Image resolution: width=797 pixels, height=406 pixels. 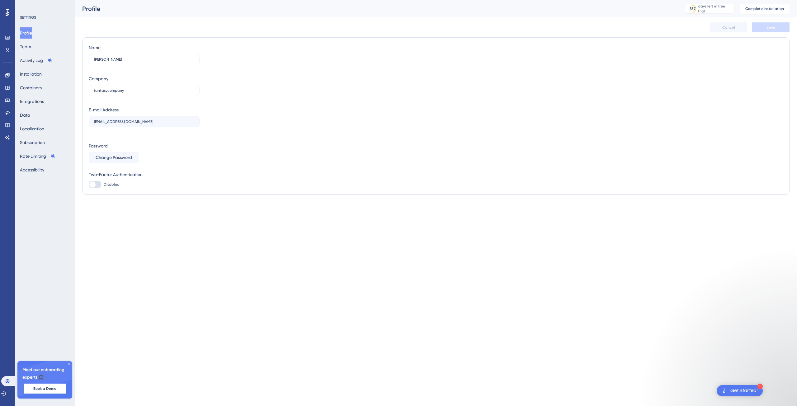 I want to click on button: Localization, so click(x=32, y=129).